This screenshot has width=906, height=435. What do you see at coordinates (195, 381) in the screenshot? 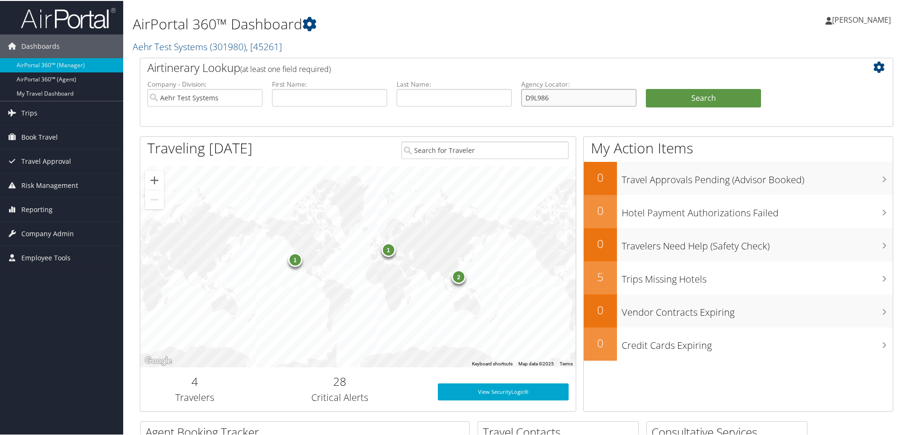
I see `h2: 4` at bounding box center [195, 381].